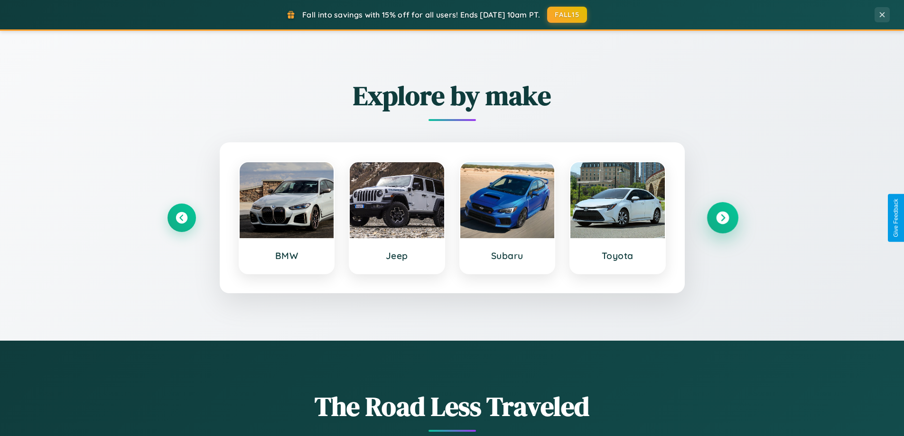 The image size is (904, 436). What do you see at coordinates (896, 218) in the screenshot?
I see `div: Give Feedback` at bounding box center [896, 218].